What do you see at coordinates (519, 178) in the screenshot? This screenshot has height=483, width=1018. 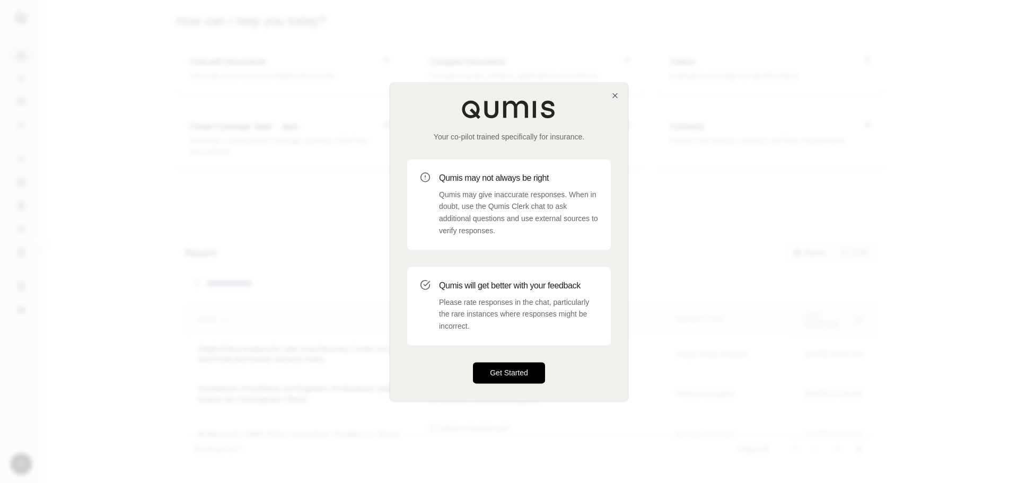 I see `h3: Qumis may not always be right` at bounding box center [519, 178].